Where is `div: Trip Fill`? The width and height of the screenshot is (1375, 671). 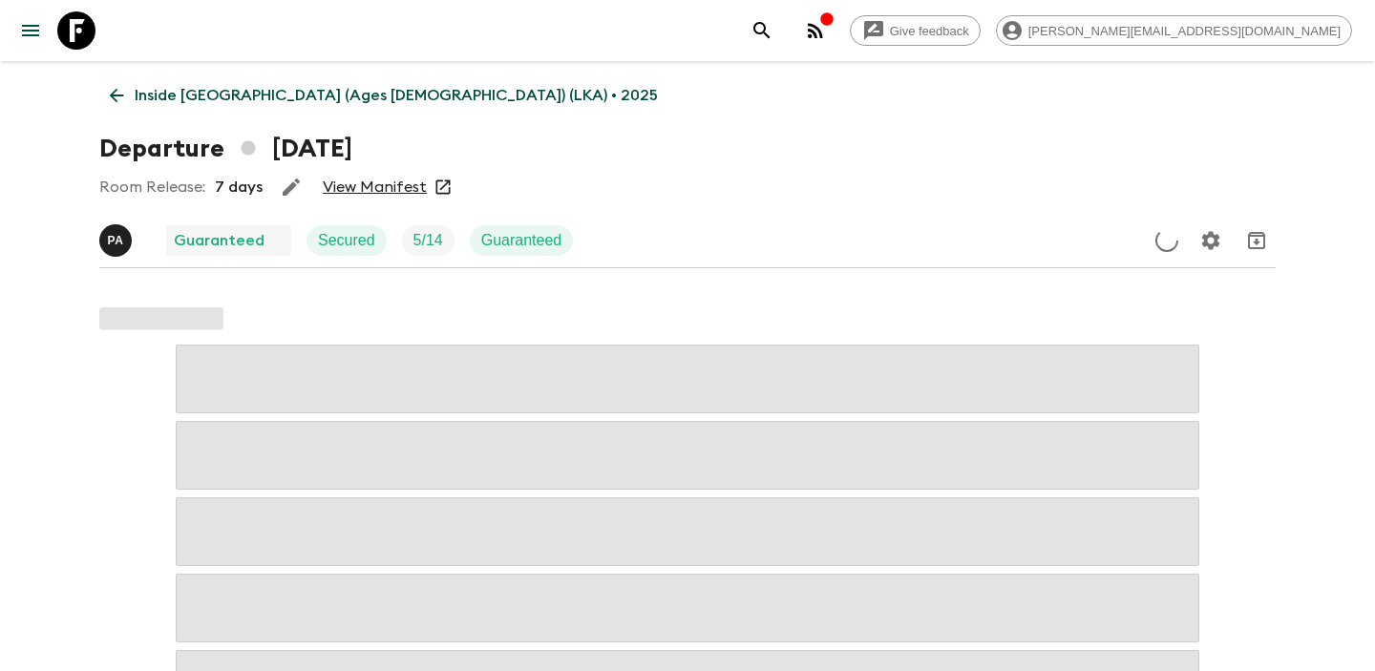
div: Trip Fill is located at coordinates (428, 241).